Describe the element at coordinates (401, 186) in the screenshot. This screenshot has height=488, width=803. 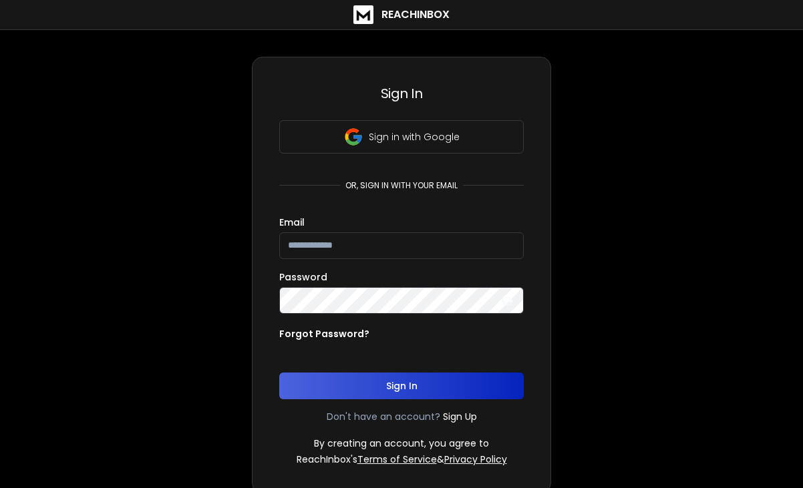
I see `p: or, sign in with your email` at that location.